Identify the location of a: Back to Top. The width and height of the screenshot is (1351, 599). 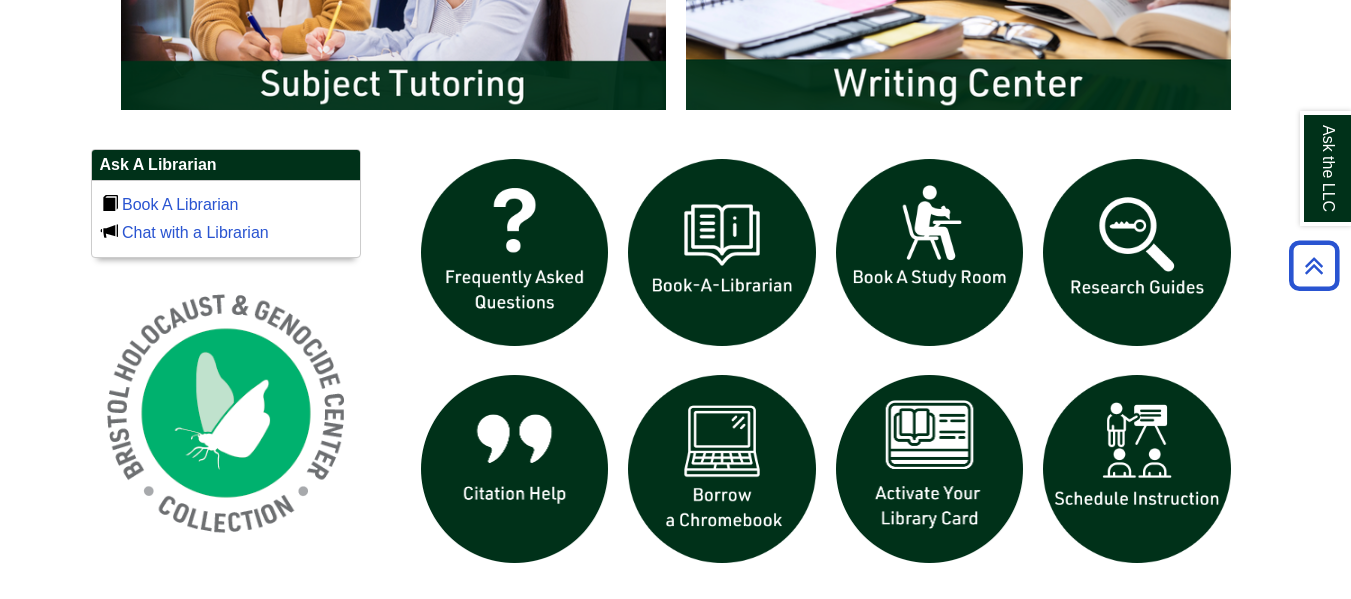
(1314, 265).